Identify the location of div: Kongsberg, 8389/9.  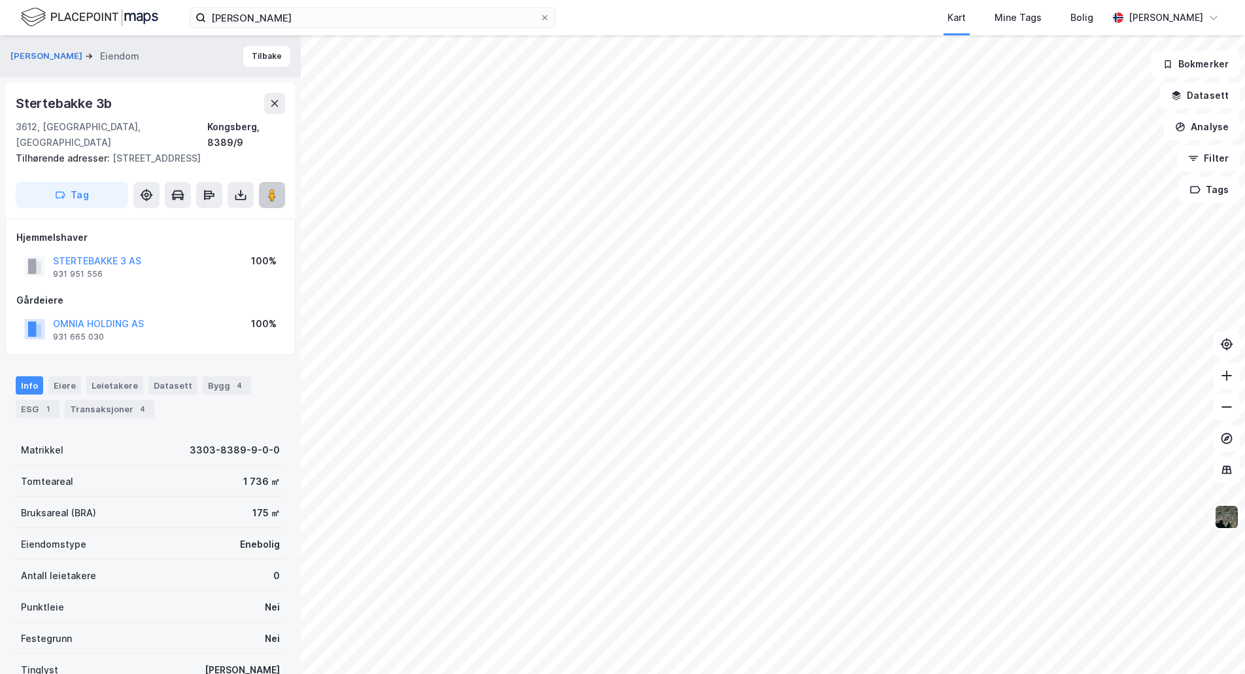
(246, 135).